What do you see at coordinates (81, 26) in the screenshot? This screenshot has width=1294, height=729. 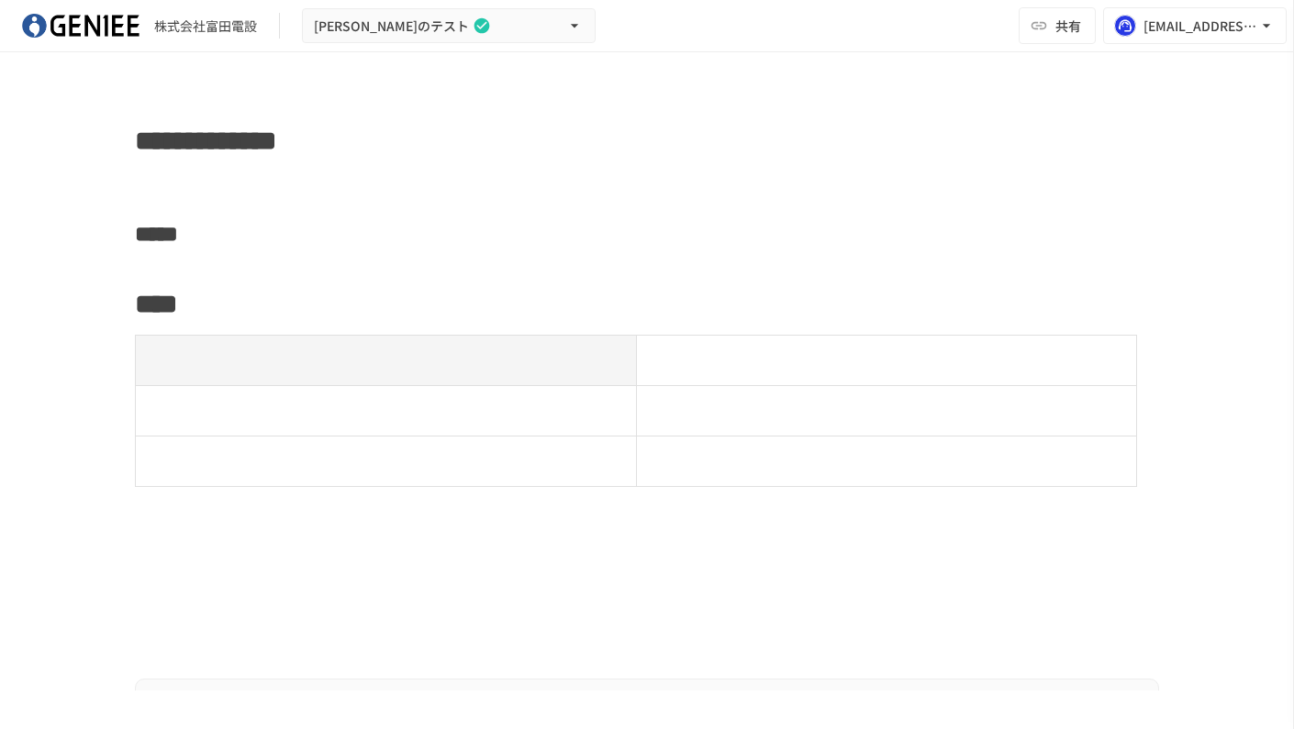 I see `img: mDIuM0aA4TOBKl0oB3pspz7XUBGXdoniCzRRINgIxkl` at bounding box center [81, 26].